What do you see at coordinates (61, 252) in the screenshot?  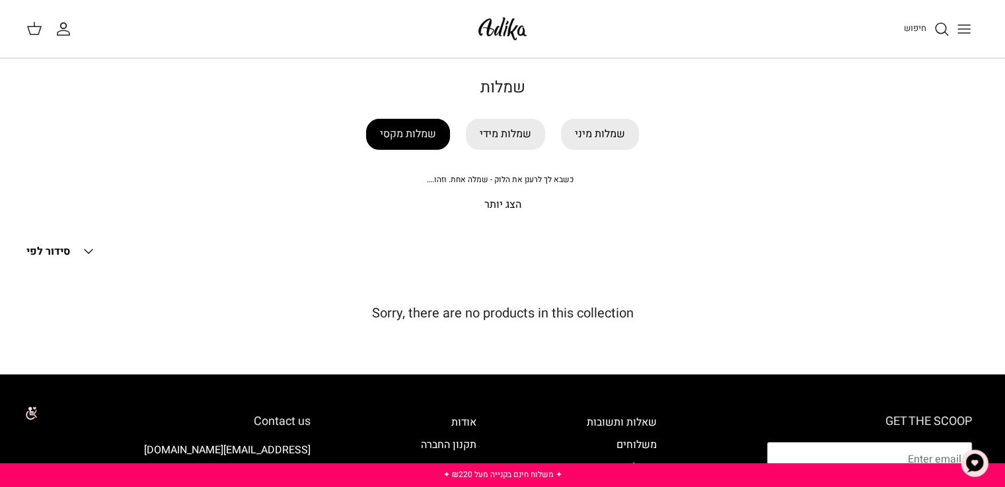 I see `button: סידור לפי` at bounding box center [61, 252].